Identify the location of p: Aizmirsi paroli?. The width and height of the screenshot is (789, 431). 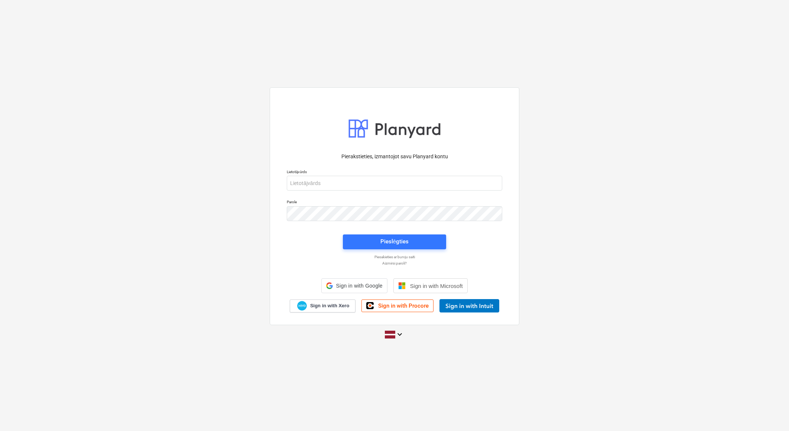
(395, 263).